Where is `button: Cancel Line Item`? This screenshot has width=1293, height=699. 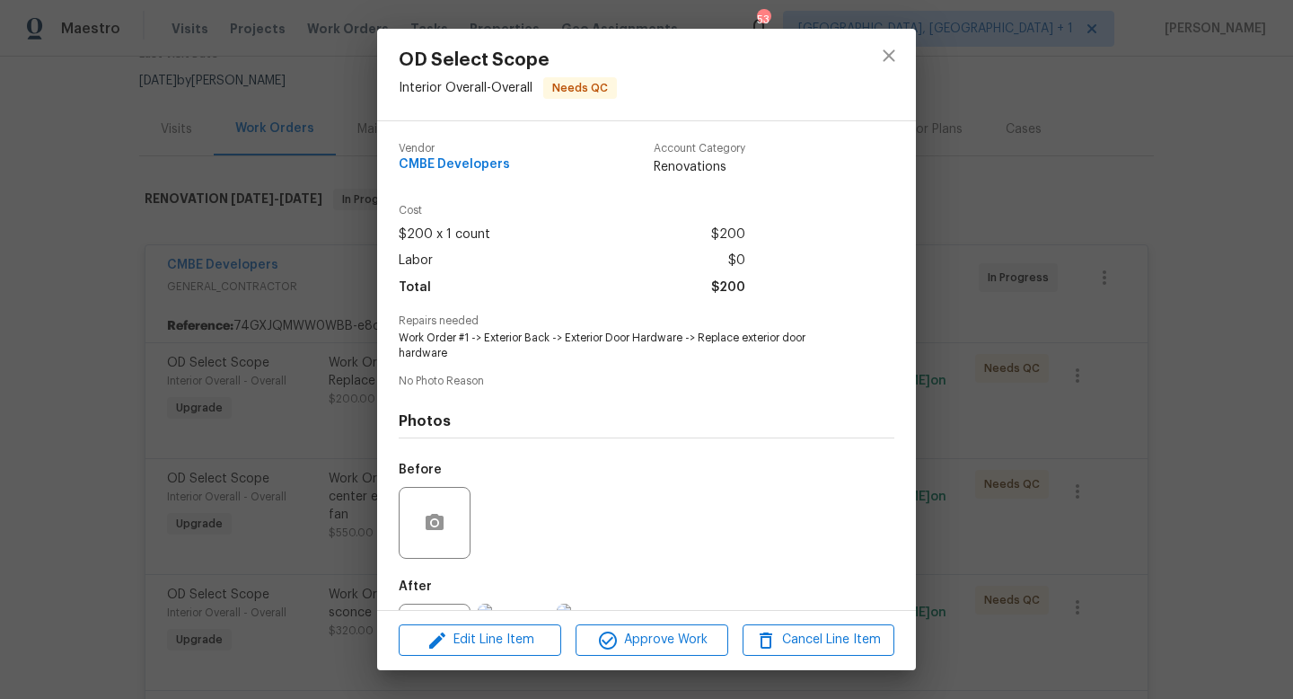
button: Cancel Line Item is located at coordinates (818, 639).